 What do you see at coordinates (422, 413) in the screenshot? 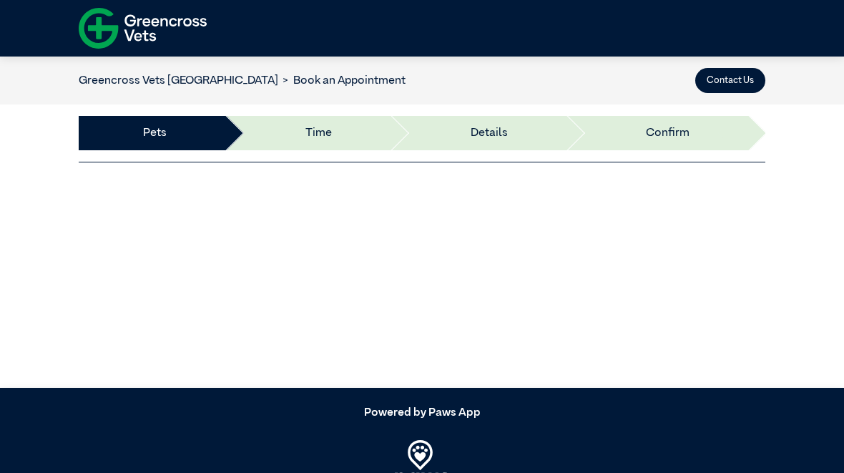
I see `h5: Powered by Paws App` at bounding box center [422, 413].